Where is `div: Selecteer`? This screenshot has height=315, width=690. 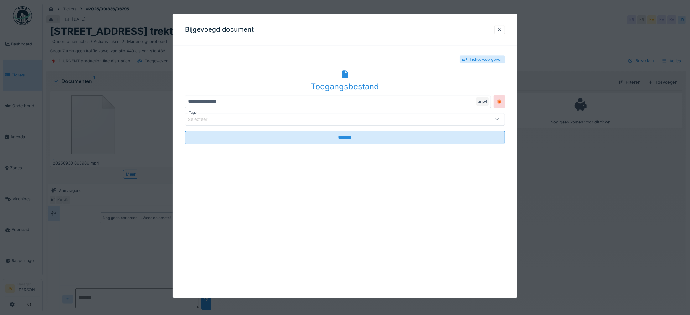 div: Selecteer is located at coordinates (202, 119).